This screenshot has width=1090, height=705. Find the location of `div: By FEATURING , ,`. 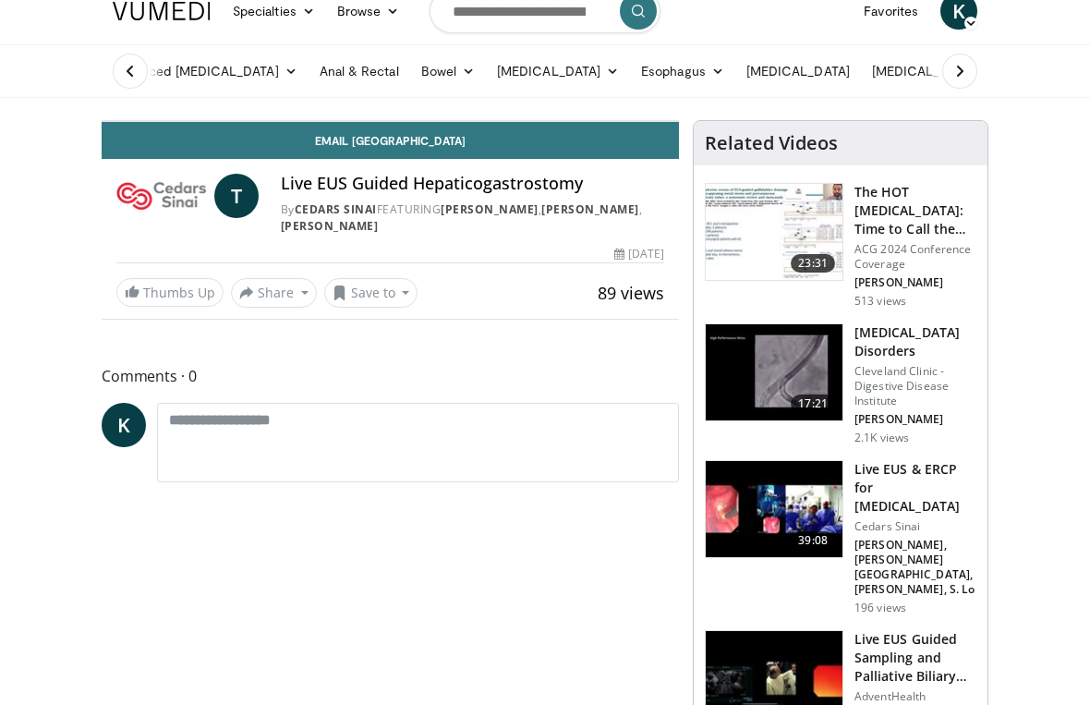

div: By FEATURING , , is located at coordinates (472, 218).